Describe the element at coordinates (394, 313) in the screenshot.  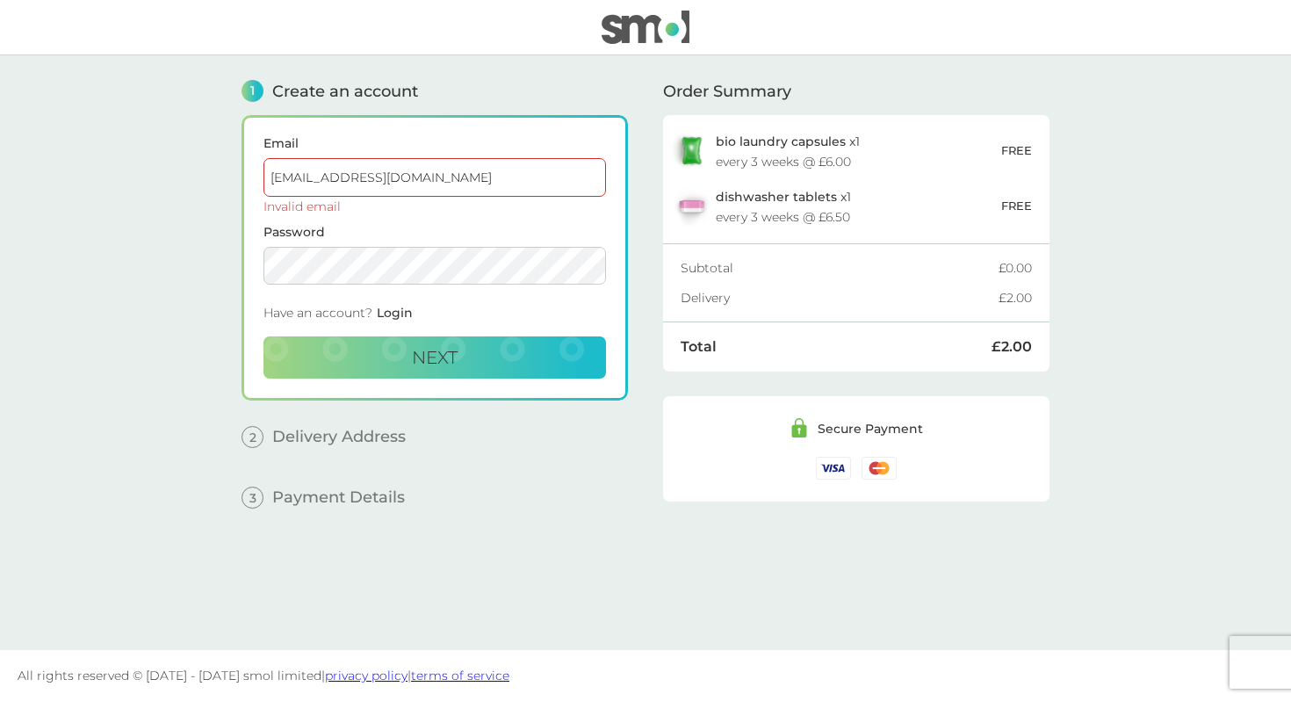
I see `span: Login` at that location.